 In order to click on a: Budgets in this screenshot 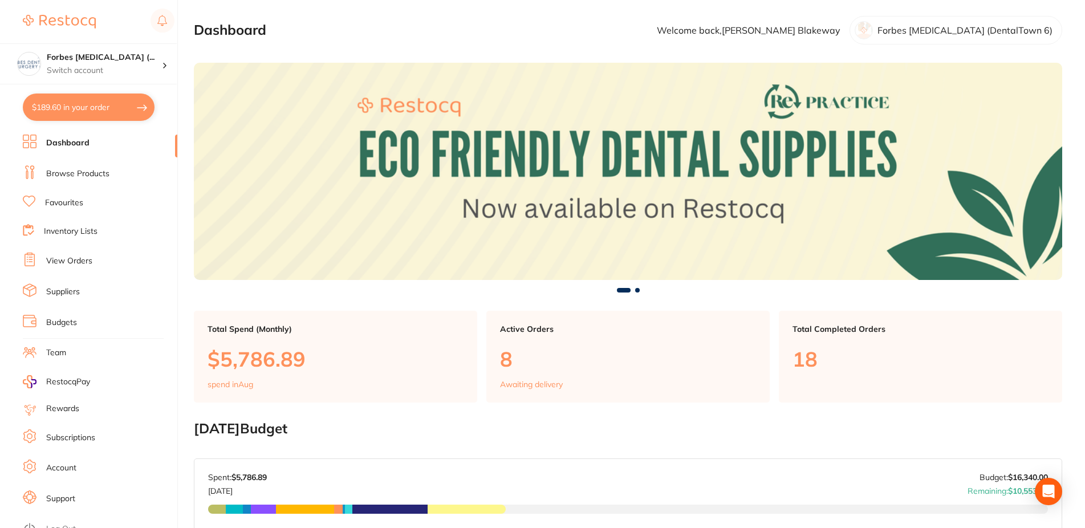, I will do `click(62, 323)`.